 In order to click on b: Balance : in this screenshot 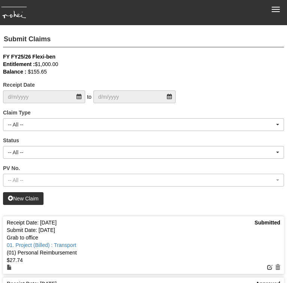, I will do `click(15, 72)`.